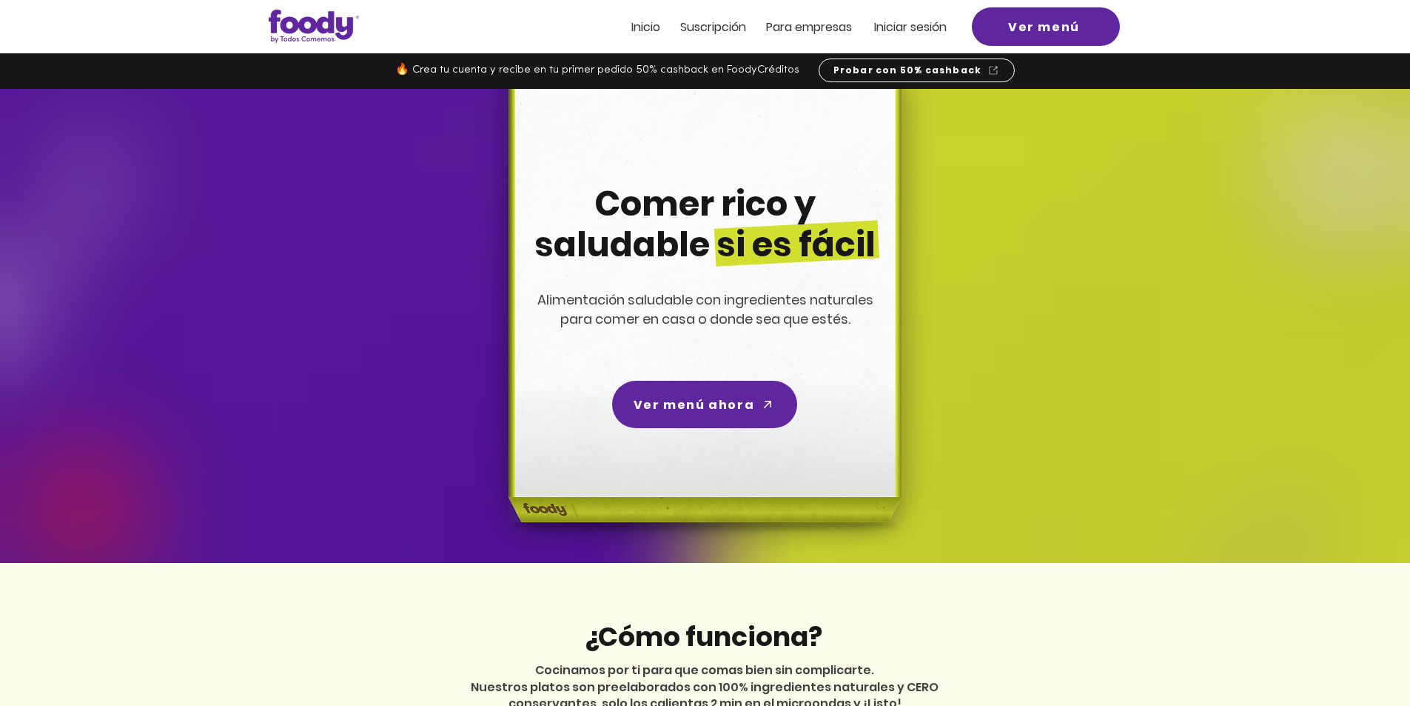 This screenshot has height=706, width=1410. Describe the element at coordinates (705, 404) in the screenshot. I see `a: Ver menú ahora` at that location.